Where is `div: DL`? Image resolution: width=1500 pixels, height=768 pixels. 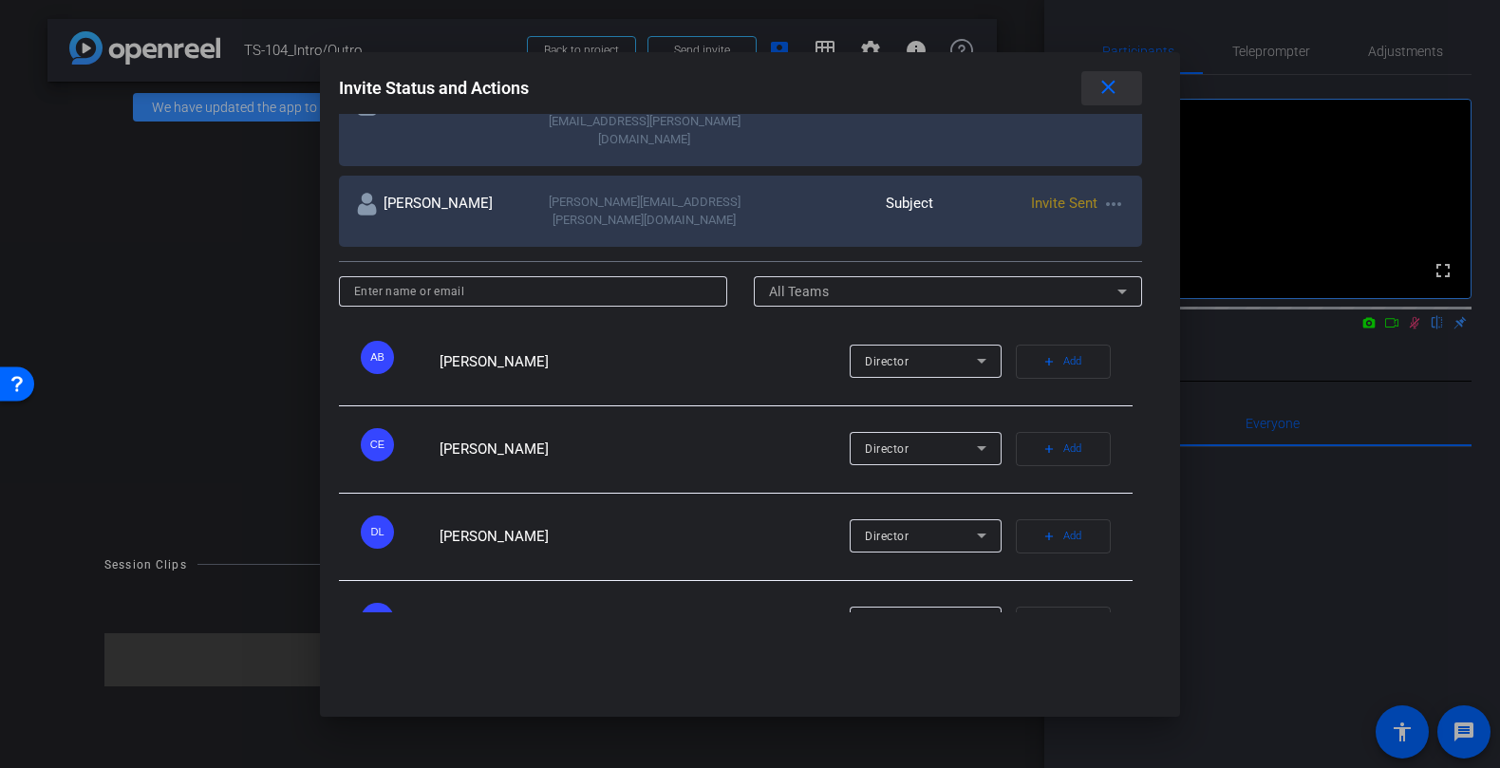
div: DL is located at coordinates (377, 532).